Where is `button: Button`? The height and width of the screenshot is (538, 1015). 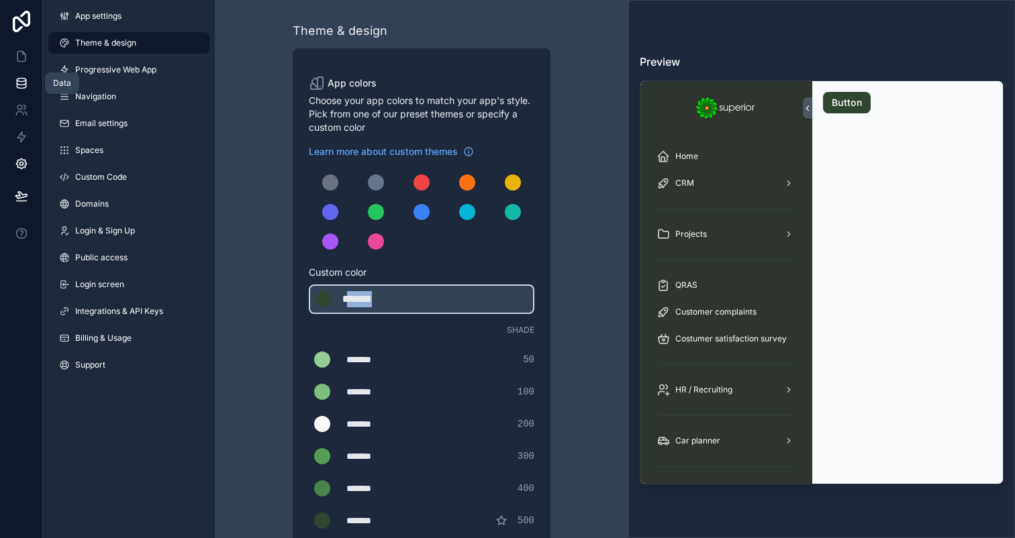
button: Button is located at coordinates (847, 103).